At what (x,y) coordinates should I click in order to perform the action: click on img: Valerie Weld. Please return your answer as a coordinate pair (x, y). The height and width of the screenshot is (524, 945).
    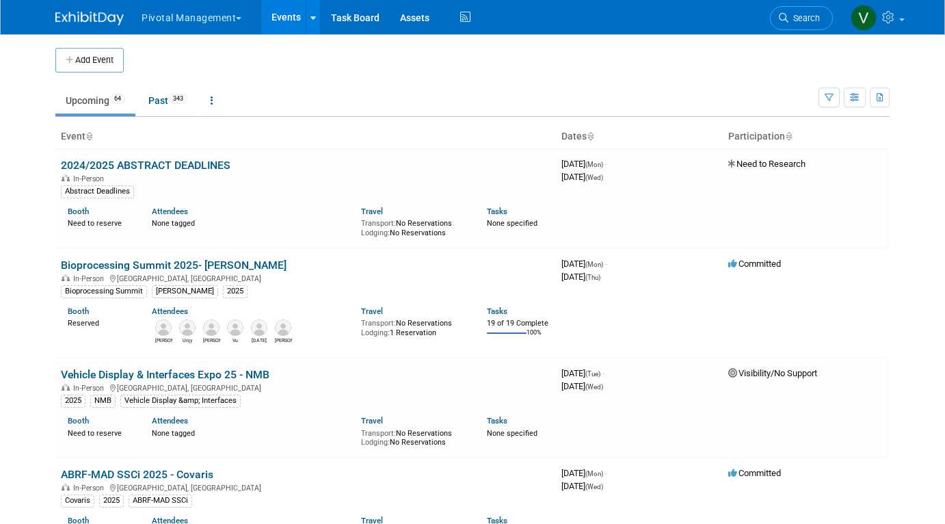
    Looking at the image, I should click on (863, 18).